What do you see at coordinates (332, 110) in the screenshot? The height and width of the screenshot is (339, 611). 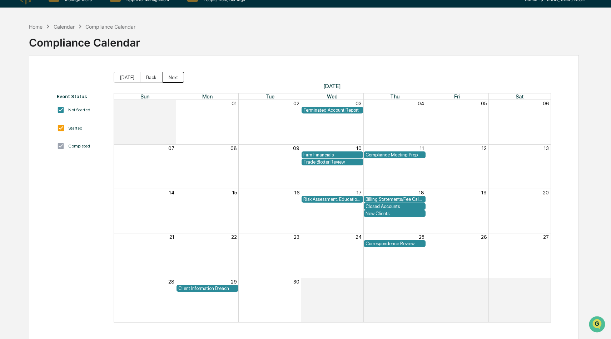 I see `div: Terminated Account Report` at bounding box center [332, 110].